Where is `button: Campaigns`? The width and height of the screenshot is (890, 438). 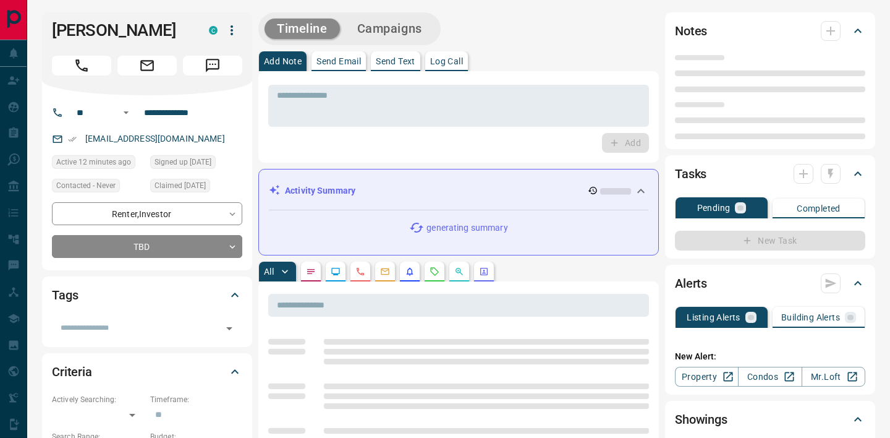 button: Campaigns is located at coordinates (389, 28).